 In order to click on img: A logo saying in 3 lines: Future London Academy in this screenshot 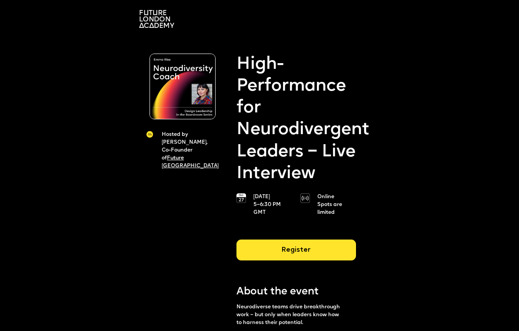, I will do `click(157, 19)`.